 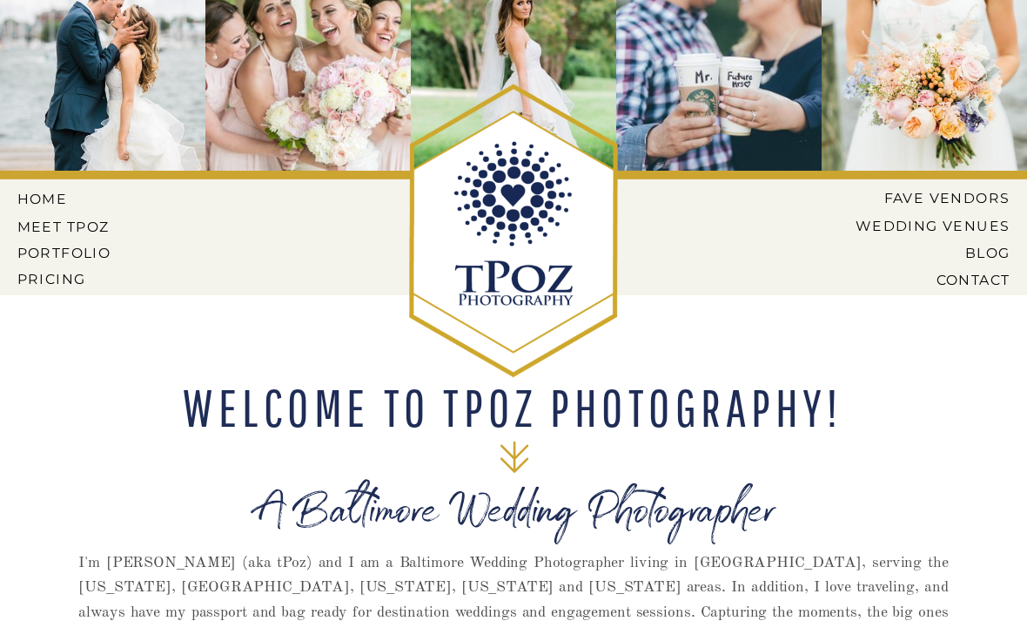 What do you see at coordinates (939, 198) in the screenshot?
I see `a: Fave Vendors` at bounding box center [939, 198].